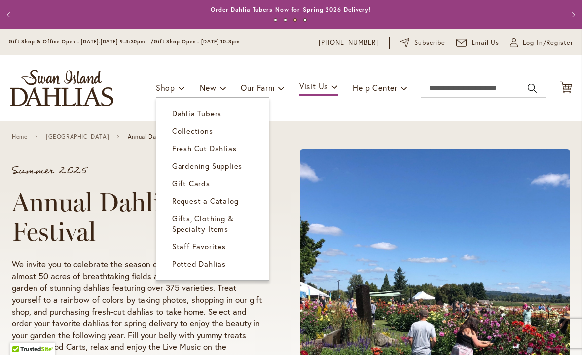 The width and height of the screenshot is (582, 355). Describe the element at coordinates (203, 223) in the screenshot. I see `span: Gifts, Clothing & Specialty Items` at that location.